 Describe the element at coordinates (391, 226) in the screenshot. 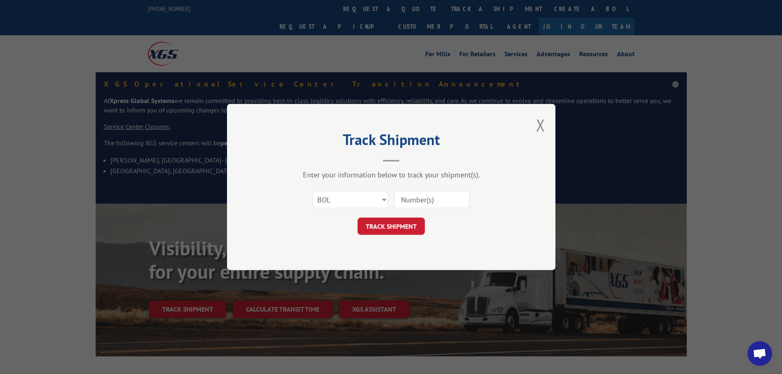

I see `button: TRACK SHIPMENT` at that location.